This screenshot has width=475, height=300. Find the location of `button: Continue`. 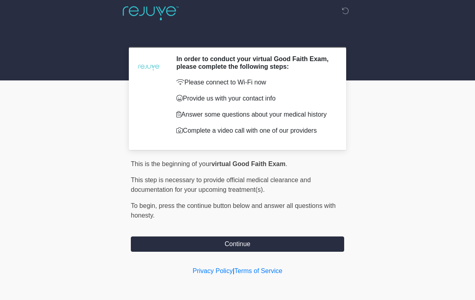

button: Continue is located at coordinates (237, 244).